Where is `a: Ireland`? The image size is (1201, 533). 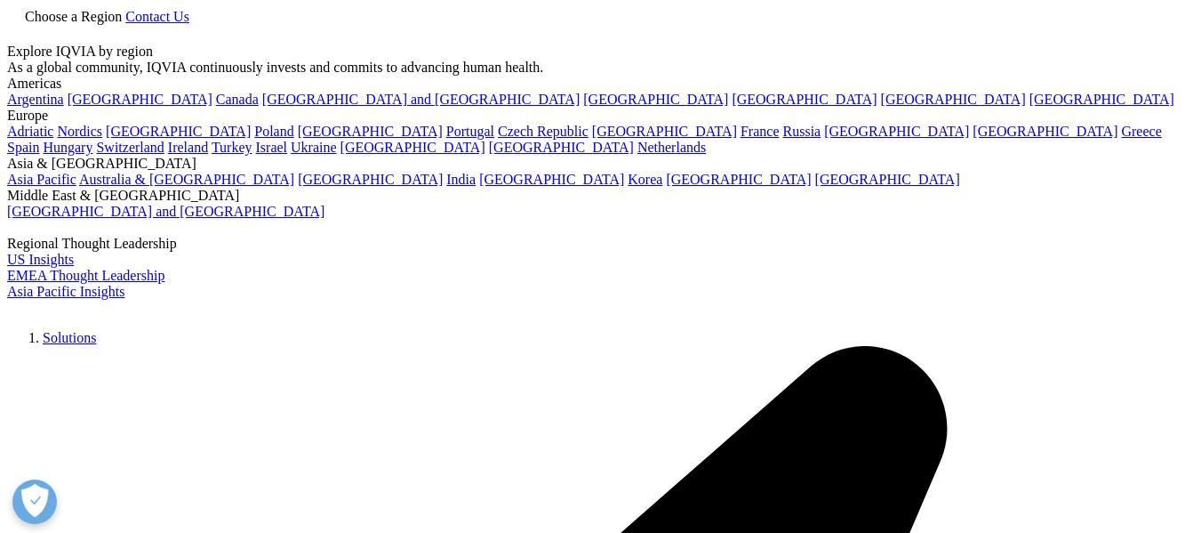 a: Ireland is located at coordinates (188, 147).